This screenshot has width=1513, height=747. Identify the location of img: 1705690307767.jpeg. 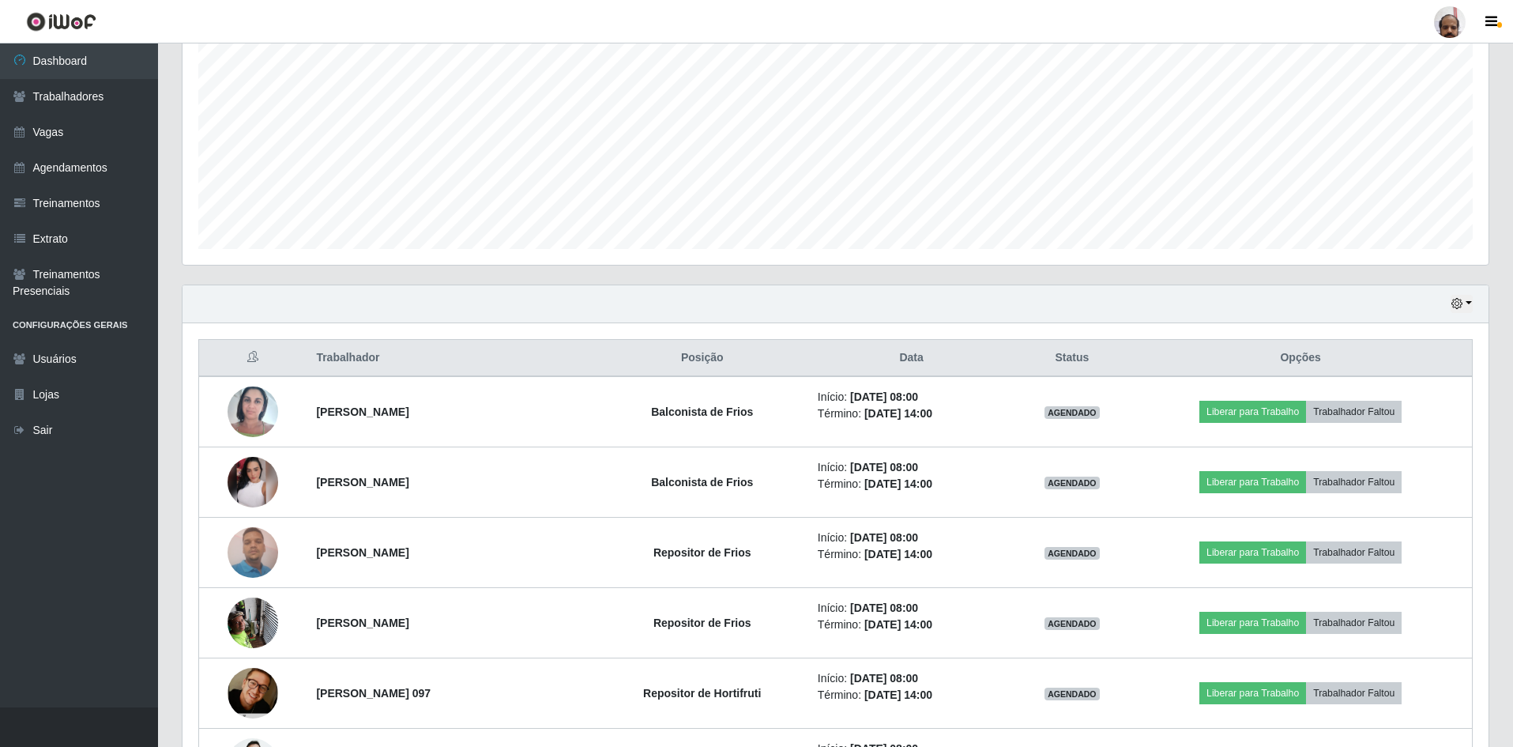
(253, 411).